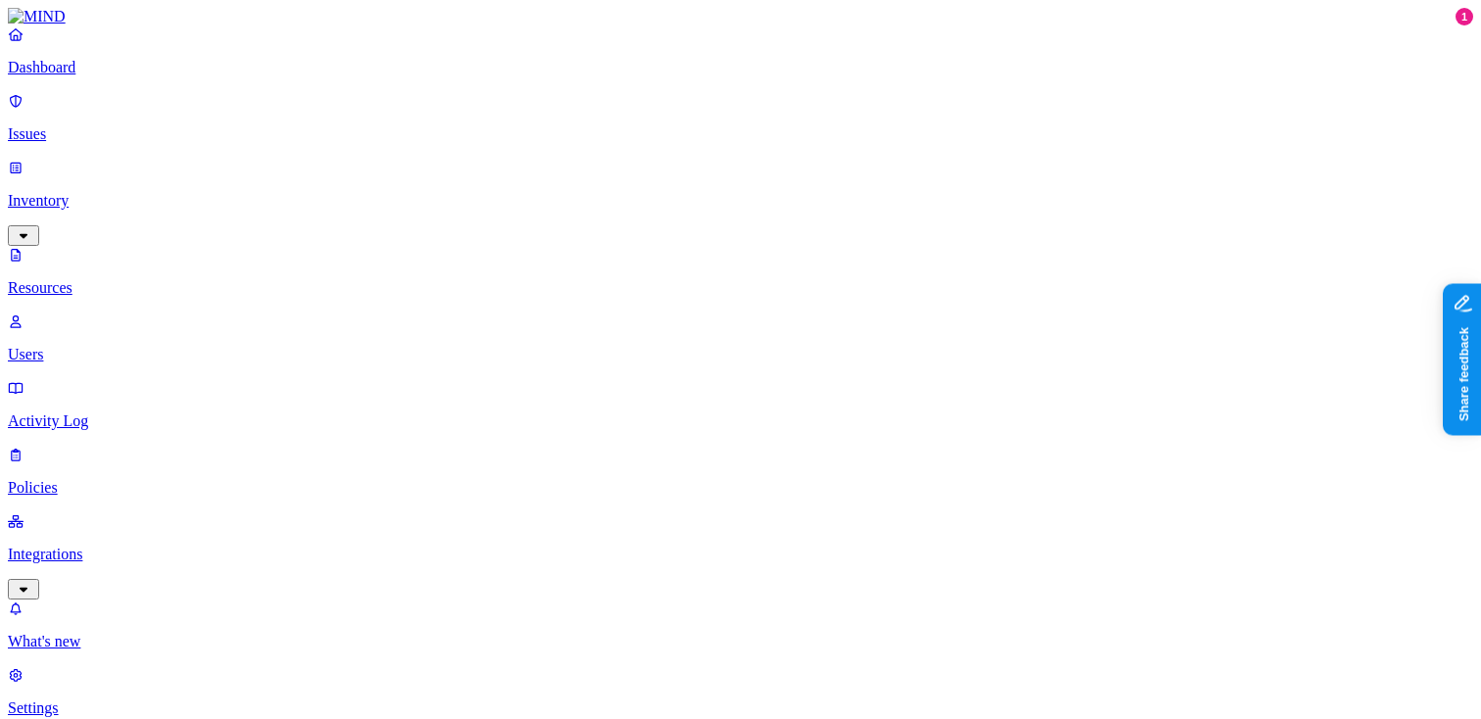  I want to click on a: Inventory, so click(740, 201).